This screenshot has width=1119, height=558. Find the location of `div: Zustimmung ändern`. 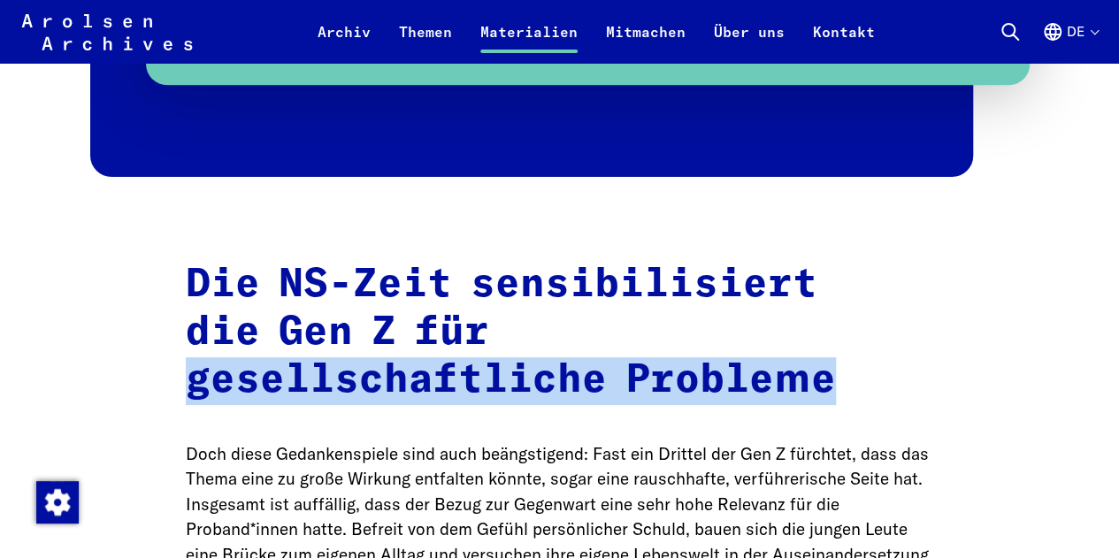

div: Zustimmung ändern is located at coordinates (57, 501).